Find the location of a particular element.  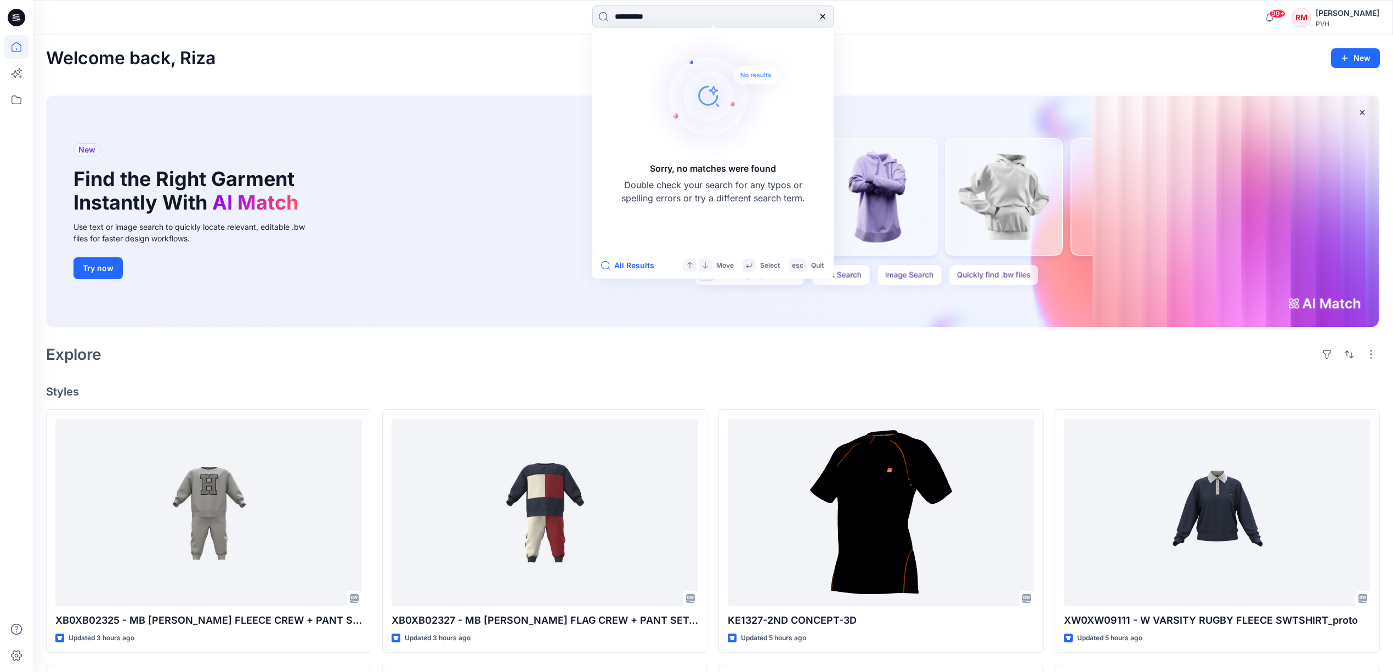

a: KE1327-2ND CONCEPT-3D is located at coordinates (881, 512).